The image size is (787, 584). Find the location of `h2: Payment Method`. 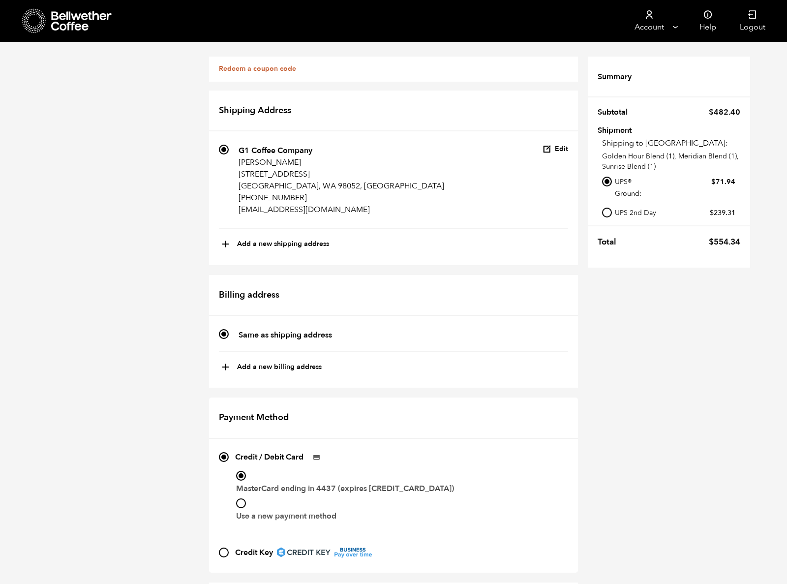

h2: Payment Method is located at coordinates (394, 418).